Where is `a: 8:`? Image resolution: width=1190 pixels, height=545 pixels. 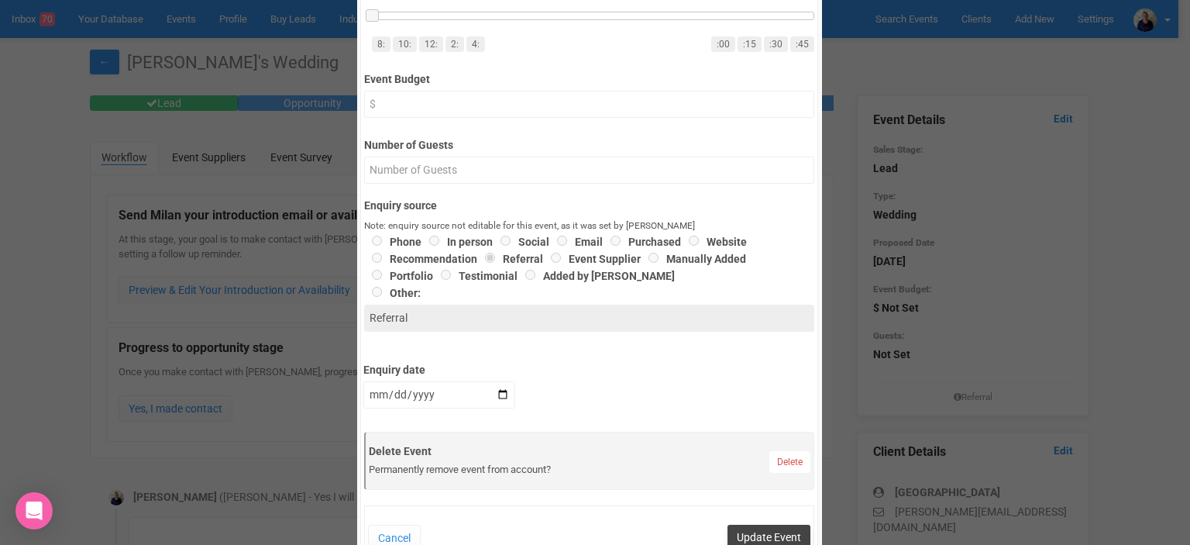
a: 8: is located at coordinates (381, 44).